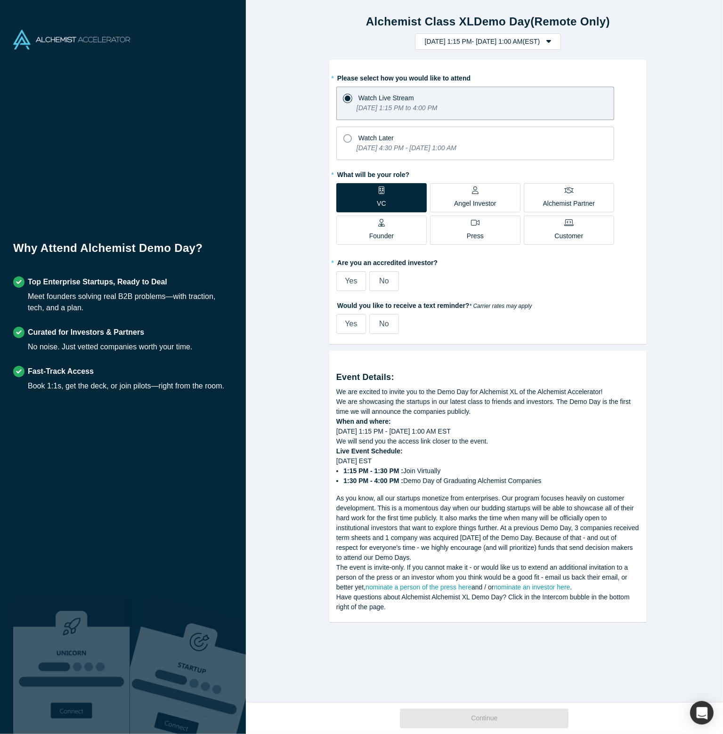  Describe the element at coordinates (488, 77) in the screenshot. I see `label: Please select how you would like to attend` at that location.